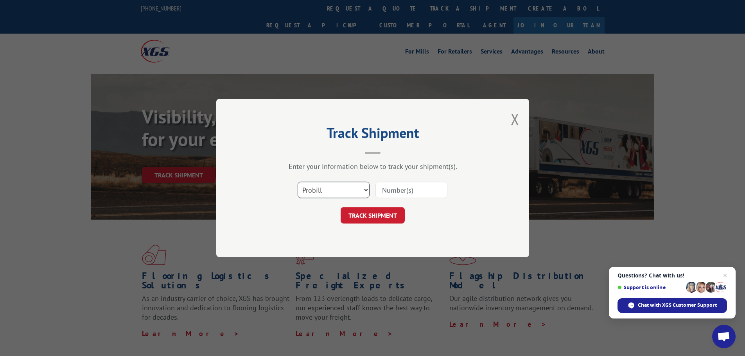 This screenshot has height=356, width=745. Describe the element at coordinates (672, 306) in the screenshot. I see `div: Chat with XGS Customer Support` at that location.